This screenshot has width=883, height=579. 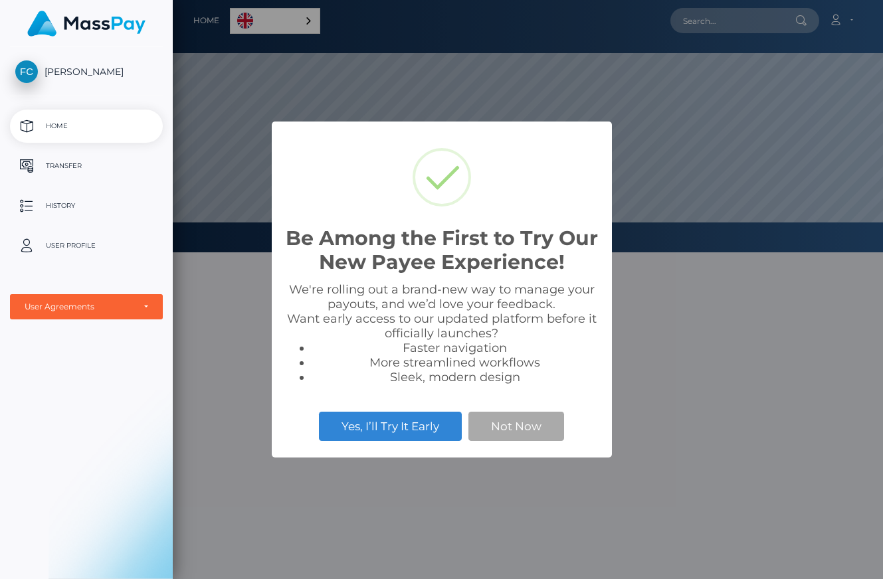 What do you see at coordinates (455, 377) in the screenshot?
I see `li: Sleek, modern design` at bounding box center [455, 377].